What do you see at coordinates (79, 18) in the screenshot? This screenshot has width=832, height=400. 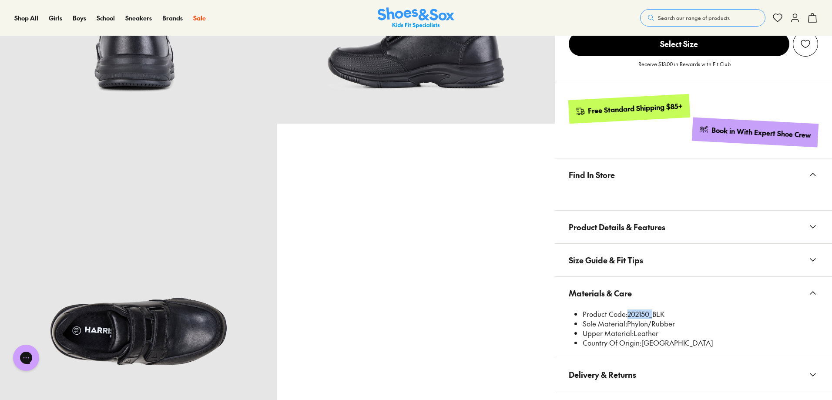 I see `a: Boys` at bounding box center [79, 18].